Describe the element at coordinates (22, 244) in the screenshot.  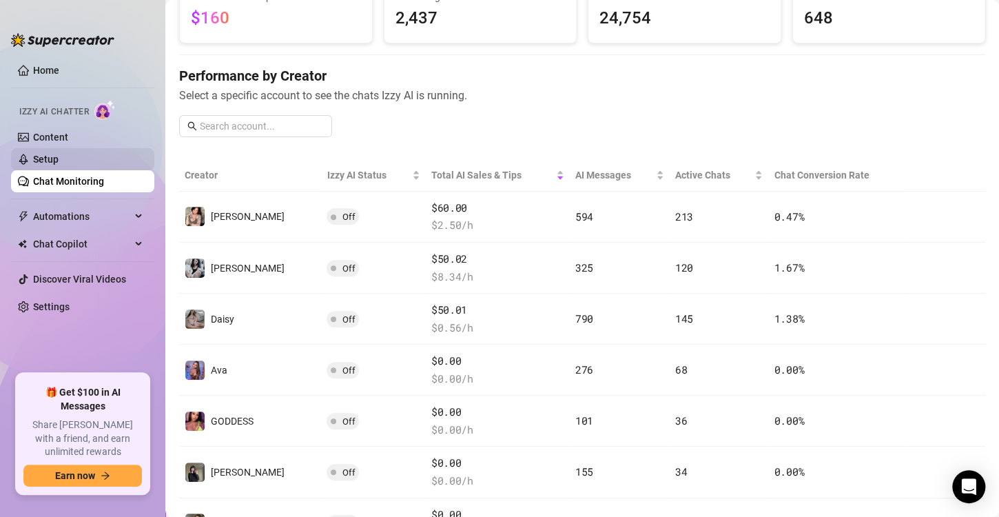
I see `img: Chat Copilot` at that location.